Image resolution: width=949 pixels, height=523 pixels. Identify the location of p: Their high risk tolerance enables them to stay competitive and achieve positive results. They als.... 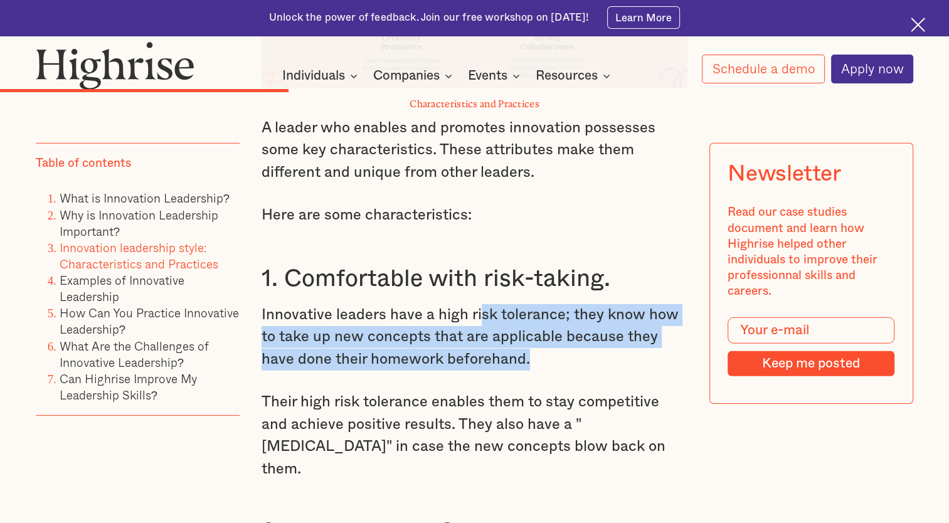
(475, 436).